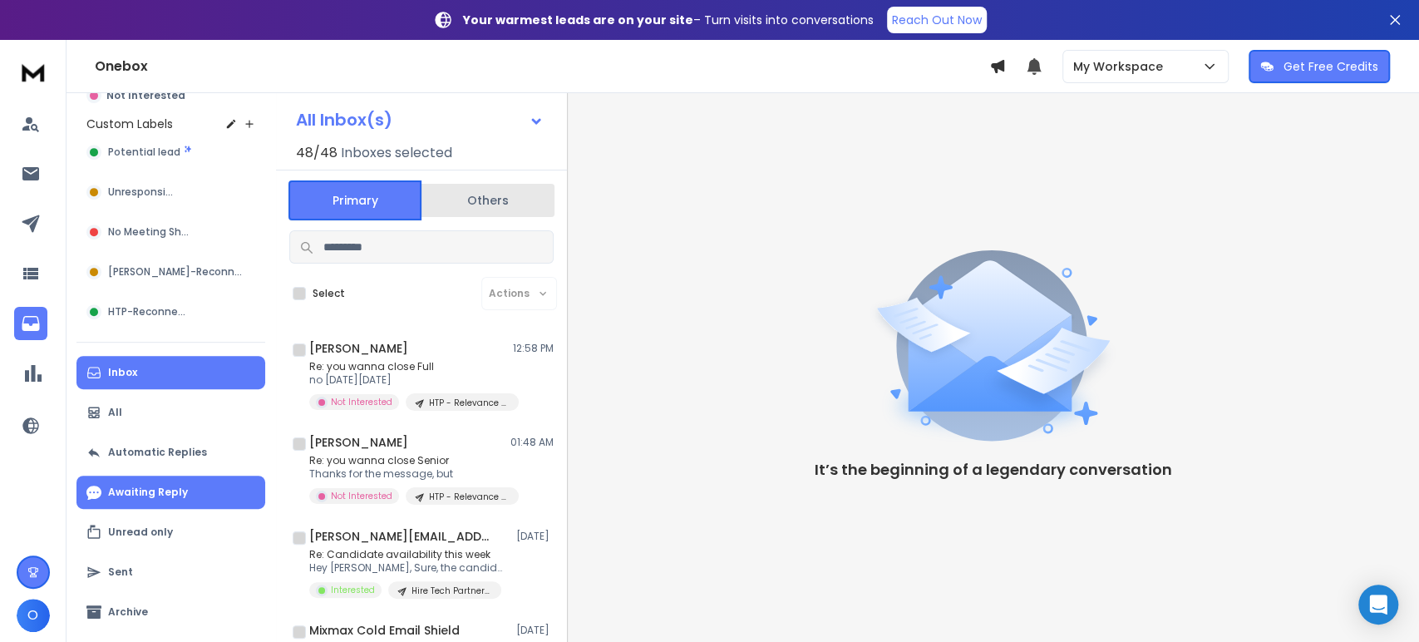  Describe the element at coordinates (937, 20) in the screenshot. I see `a: Reach Out Now` at that location.